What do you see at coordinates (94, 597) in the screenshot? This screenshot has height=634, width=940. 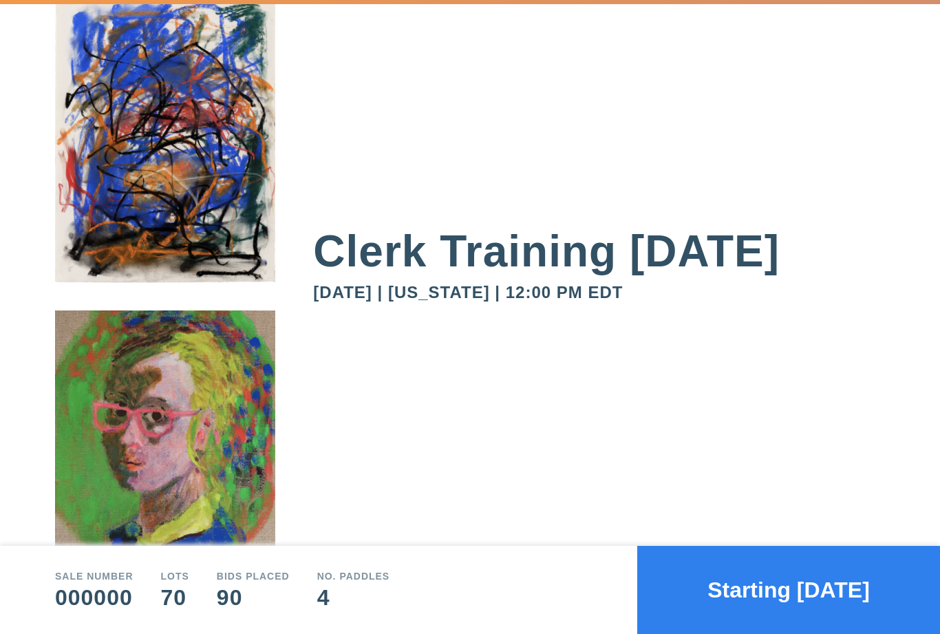 I see `div: 000000` at bounding box center [94, 597].